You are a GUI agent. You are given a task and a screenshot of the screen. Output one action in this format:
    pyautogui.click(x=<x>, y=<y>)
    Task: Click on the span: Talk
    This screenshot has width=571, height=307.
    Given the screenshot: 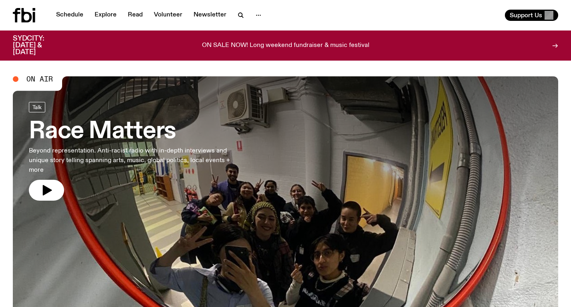 What is the action you would take?
    pyautogui.click(x=37, y=107)
    